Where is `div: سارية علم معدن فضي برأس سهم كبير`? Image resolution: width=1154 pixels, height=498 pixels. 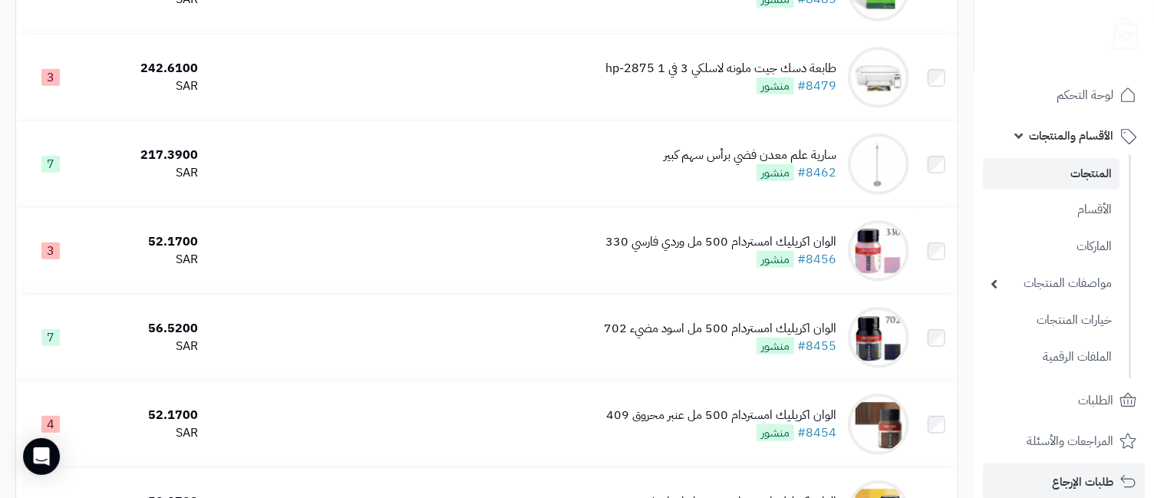
div: سارية علم معدن فضي برأس سهم كبير is located at coordinates (750, 155).